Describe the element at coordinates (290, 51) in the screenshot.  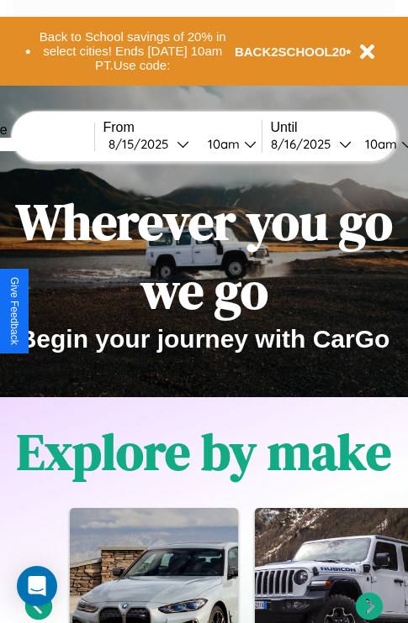
I see `b: BACK2SCHOOL20` at that location.